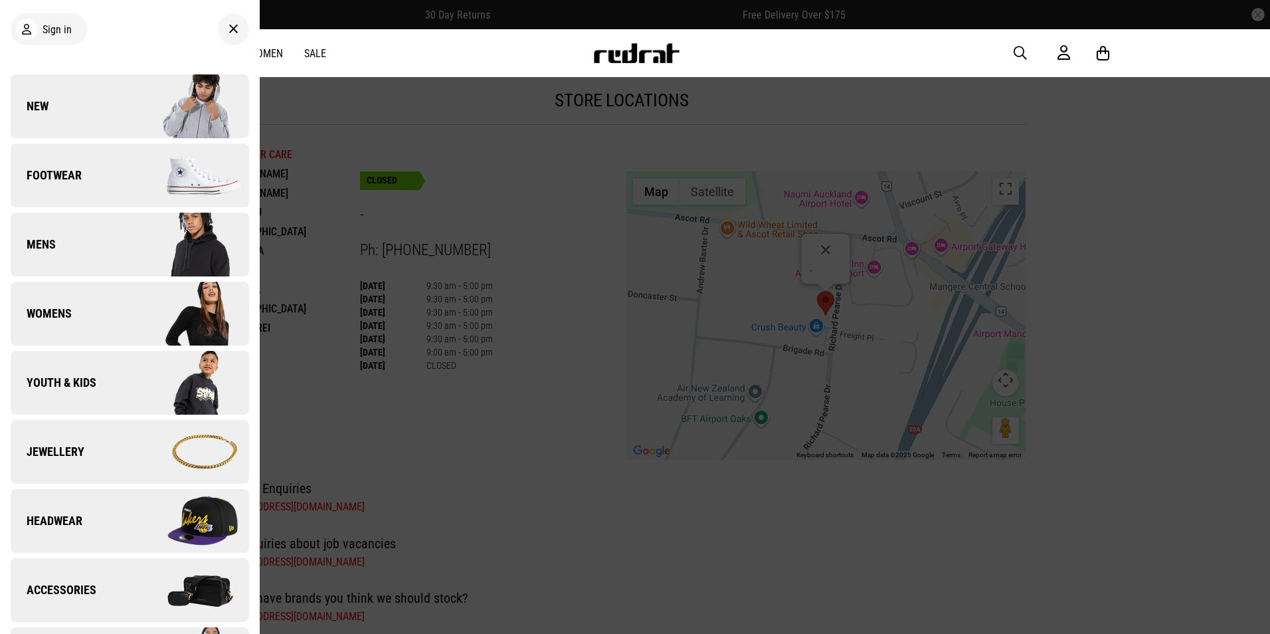 This screenshot has height=634, width=1270. What do you see at coordinates (315, 53) in the screenshot?
I see `a: Sale` at bounding box center [315, 53].